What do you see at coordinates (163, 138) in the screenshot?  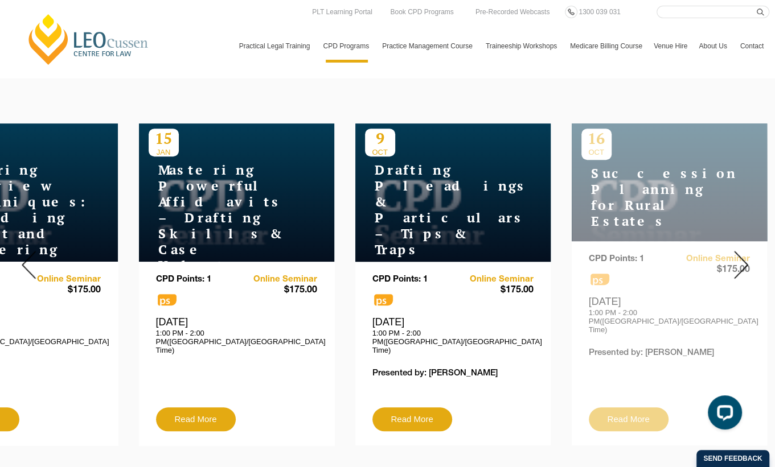 I see `p: 15` at bounding box center [163, 138].